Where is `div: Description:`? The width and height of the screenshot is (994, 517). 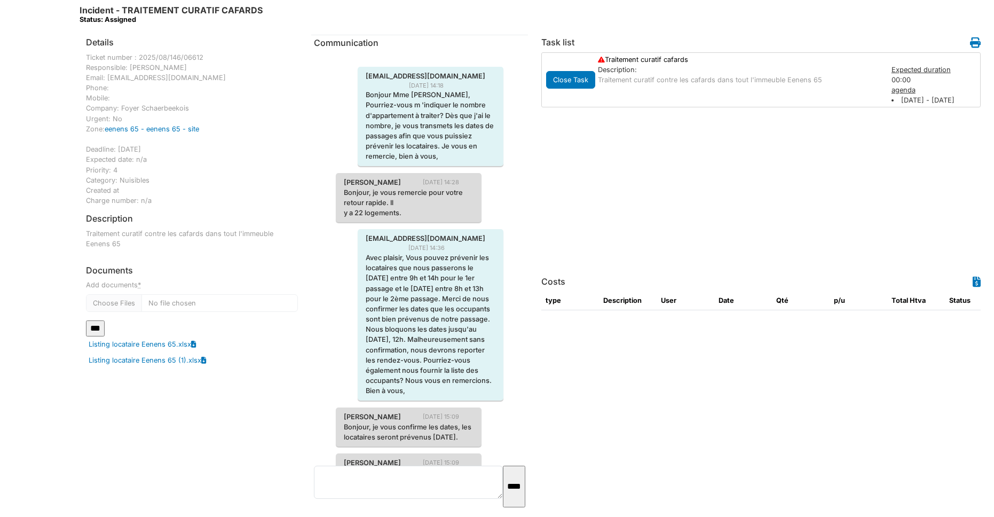
div: Description: is located at coordinates (740, 69).